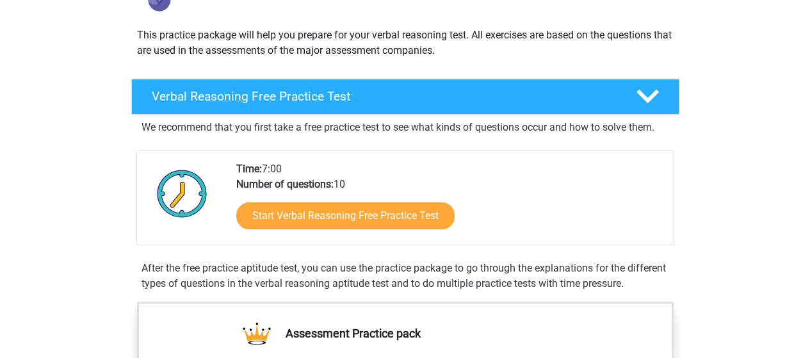 Image resolution: width=810 pixels, height=358 pixels. I want to click on div: After the free practice aptitude test, you can use the practice package to go through the explana..., so click(405, 276).